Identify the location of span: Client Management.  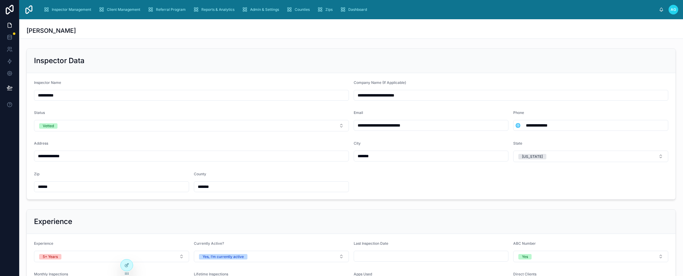
(123, 10).